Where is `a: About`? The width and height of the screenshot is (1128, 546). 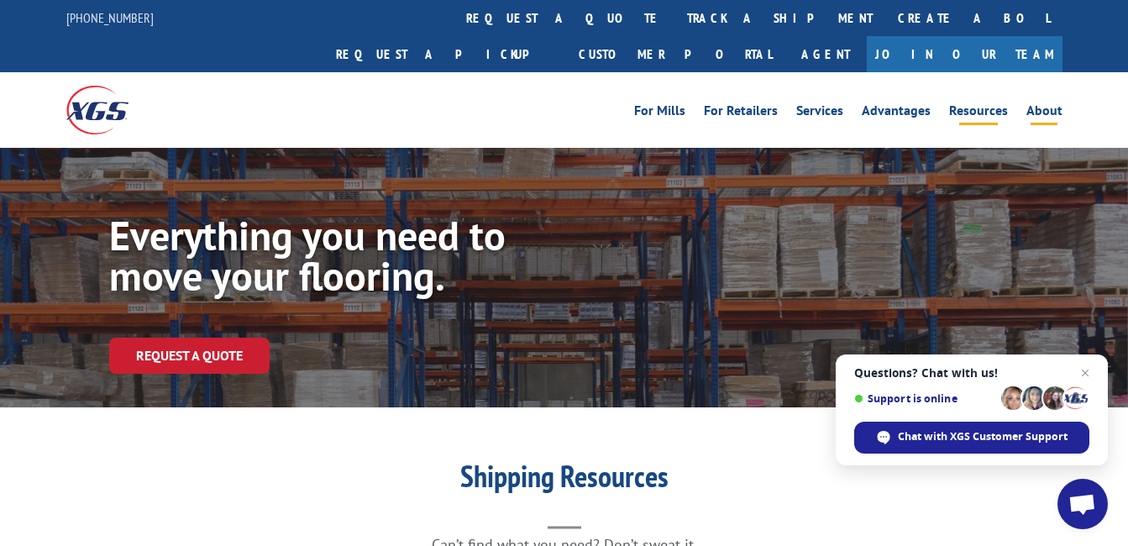 a: About is located at coordinates (1044, 113).